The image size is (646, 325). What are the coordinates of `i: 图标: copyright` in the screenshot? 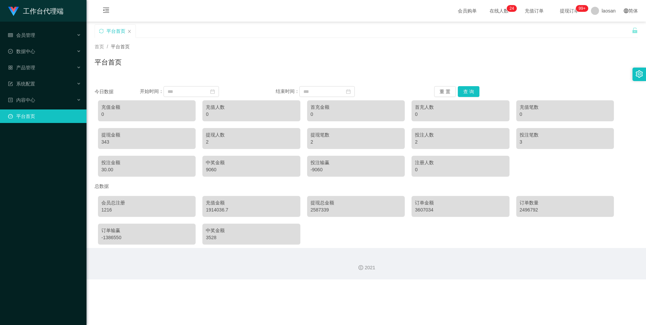 It's located at (361, 268).